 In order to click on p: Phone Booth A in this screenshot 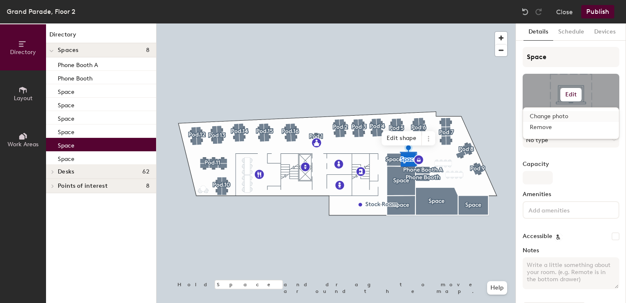, I will do `click(78, 64)`.